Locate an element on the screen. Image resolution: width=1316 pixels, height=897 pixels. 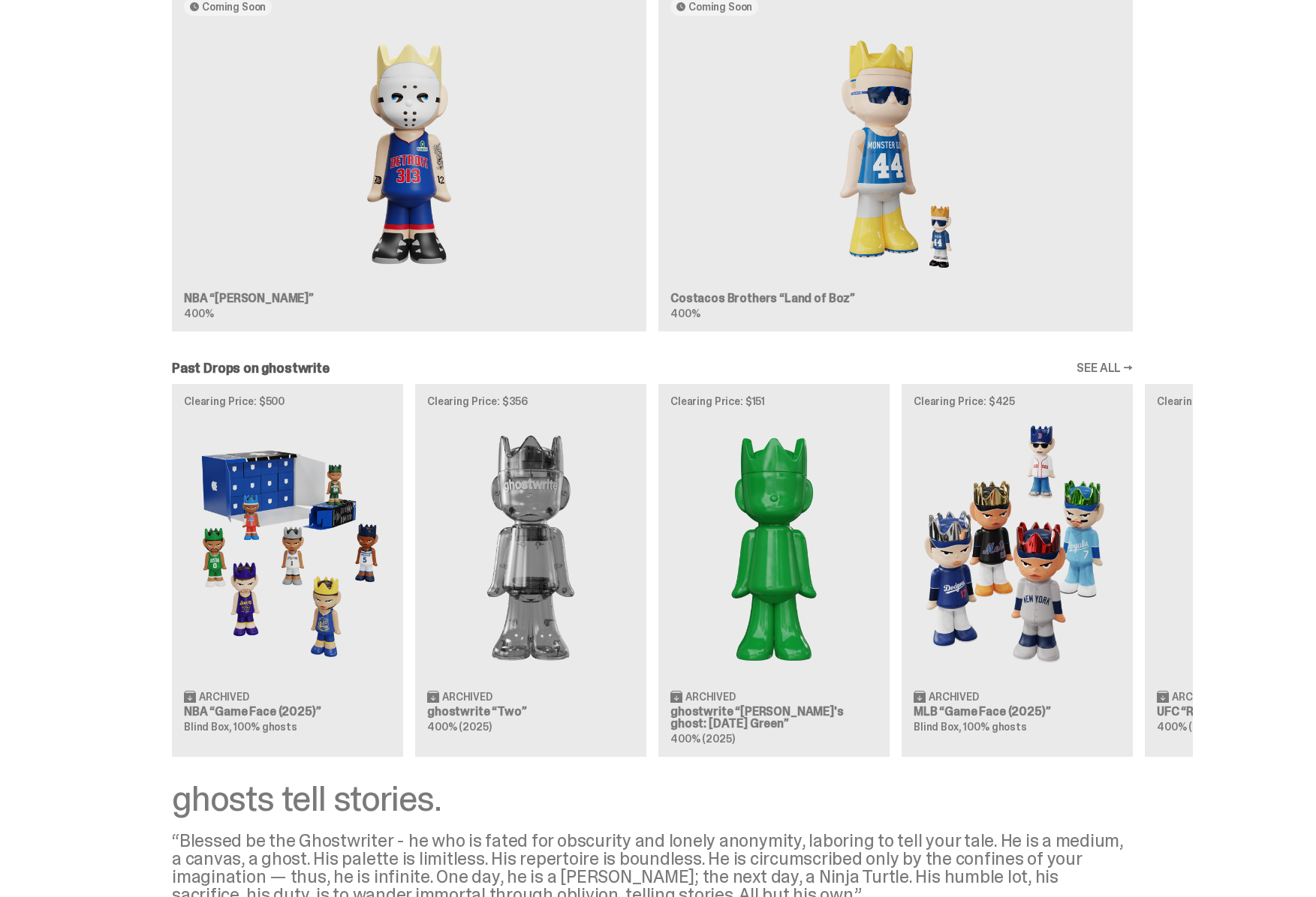
div: ghosts tell stories. is located at coordinates (652, 798).